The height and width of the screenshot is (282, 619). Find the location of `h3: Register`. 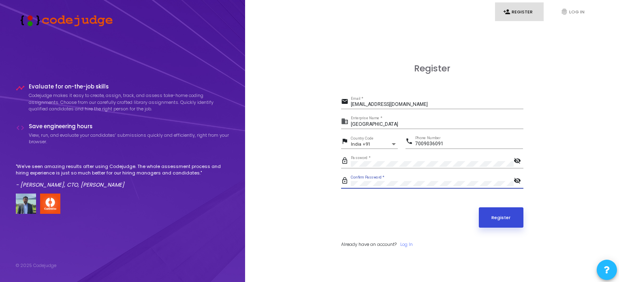

h3: Register is located at coordinates (432, 68).